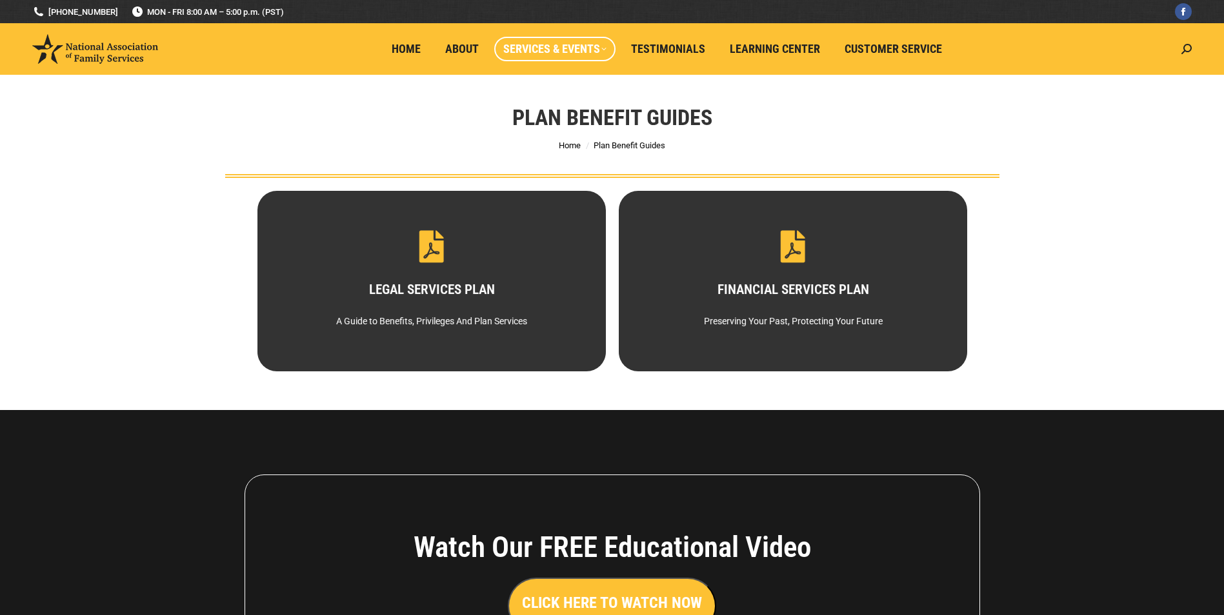 This screenshot has width=1224, height=615. What do you see at coordinates (629, 145) in the screenshot?
I see `span: Plan Benefit Guides` at bounding box center [629, 145].